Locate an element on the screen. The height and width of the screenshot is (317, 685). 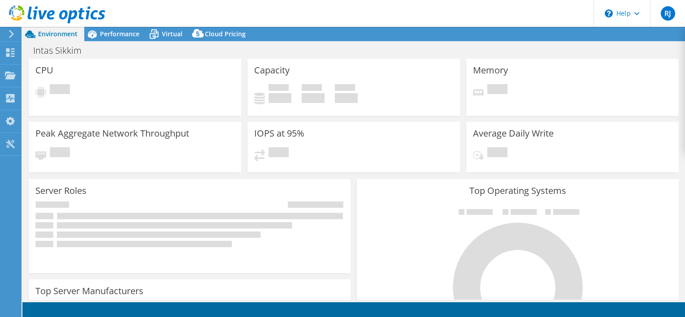
span: Total is located at coordinates (345, 89).